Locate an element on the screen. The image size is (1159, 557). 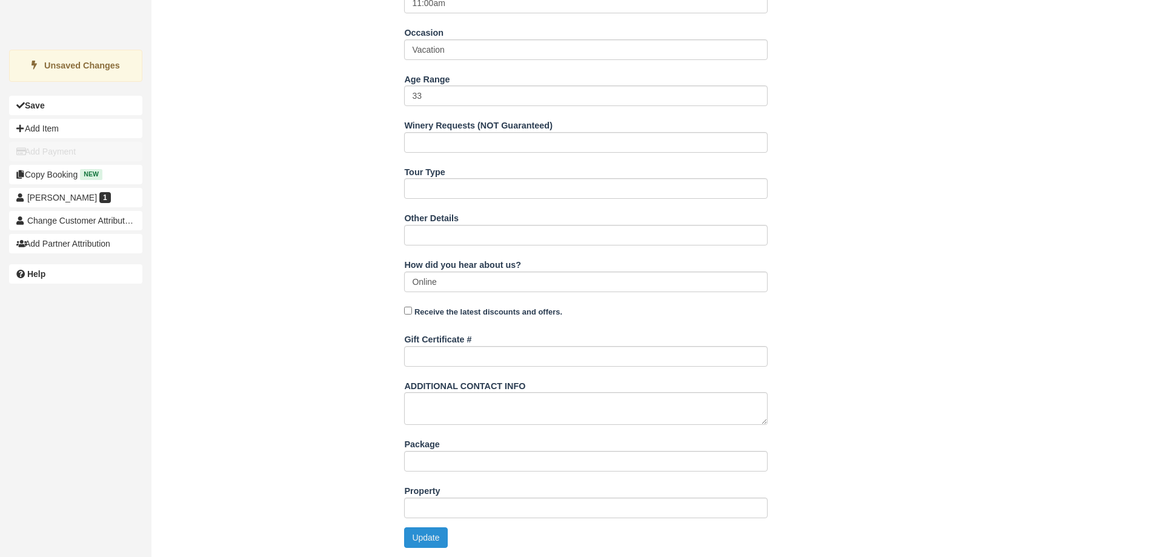
strong: Unsaved Changes is located at coordinates (82, 65).